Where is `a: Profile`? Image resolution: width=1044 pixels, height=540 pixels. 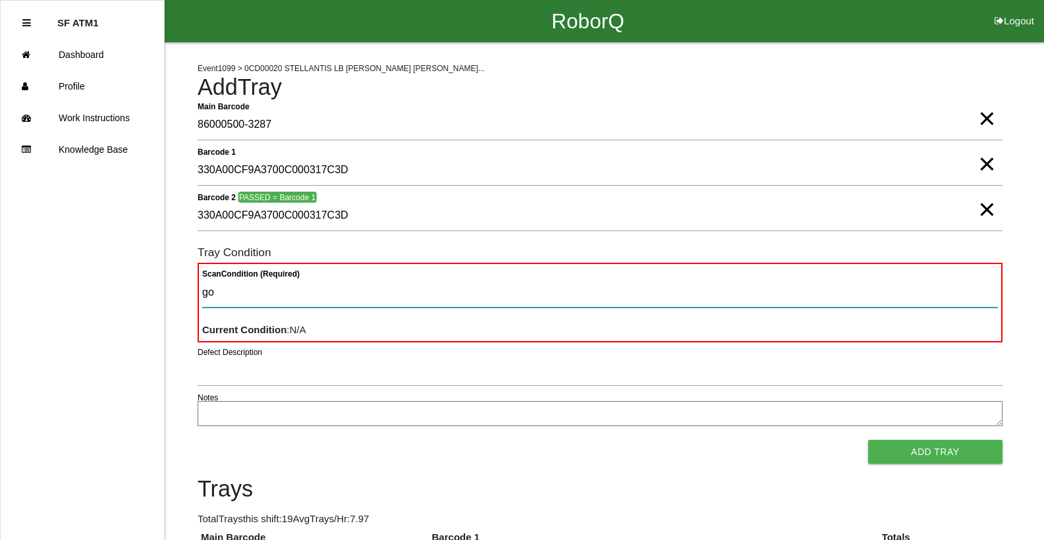 a: Profile is located at coordinates (82, 86).